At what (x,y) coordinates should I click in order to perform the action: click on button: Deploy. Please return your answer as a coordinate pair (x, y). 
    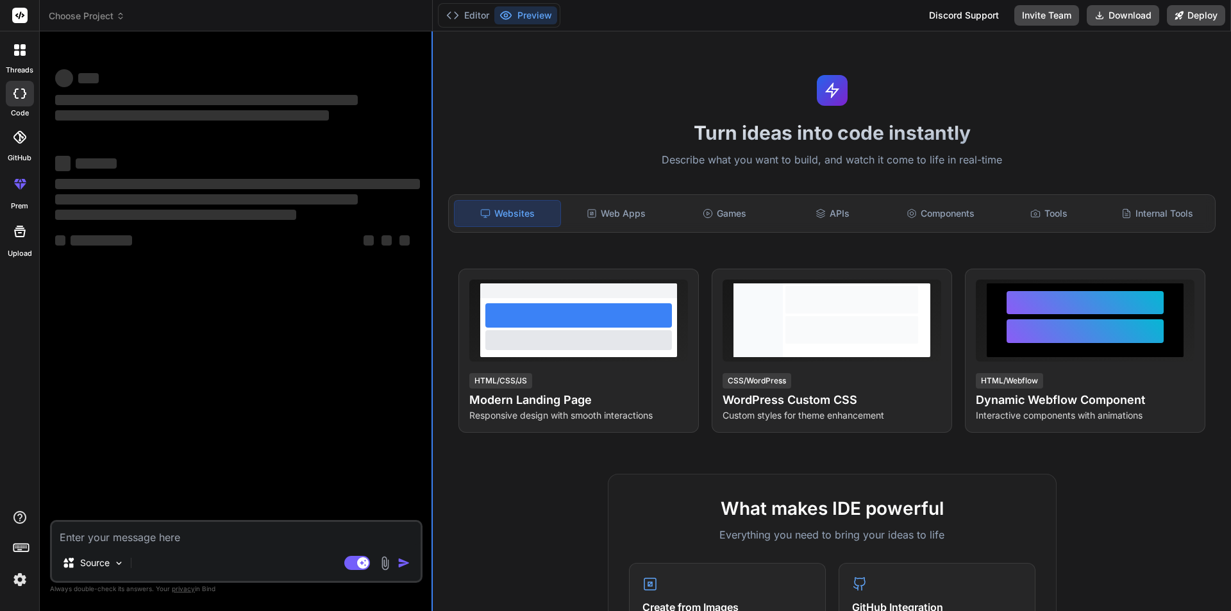
    Looking at the image, I should click on (1196, 15).